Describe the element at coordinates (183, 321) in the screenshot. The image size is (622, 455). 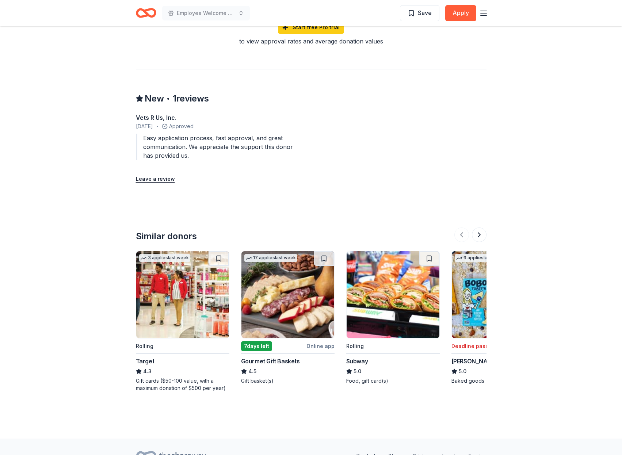
I see `a: Image for Target3 applieslast weekRollingTarget4.3Gift cards ($50-100 value, with a maximum donat...` at that location.